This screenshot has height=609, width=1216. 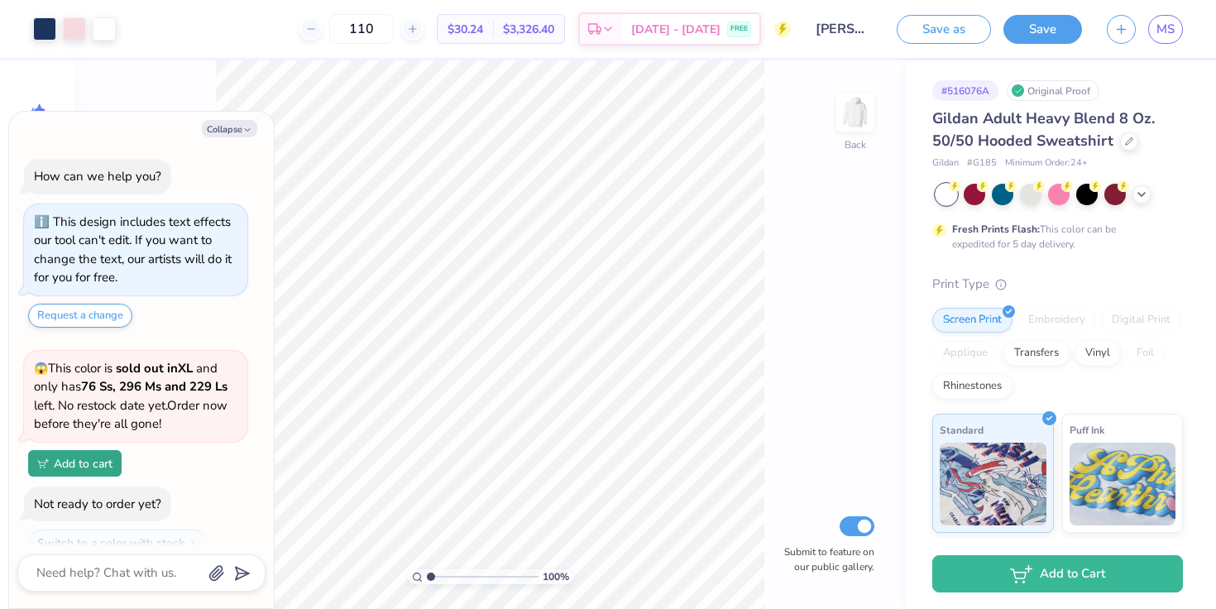 I want to click on div: Rhinestones, so click(x=972, y=386).